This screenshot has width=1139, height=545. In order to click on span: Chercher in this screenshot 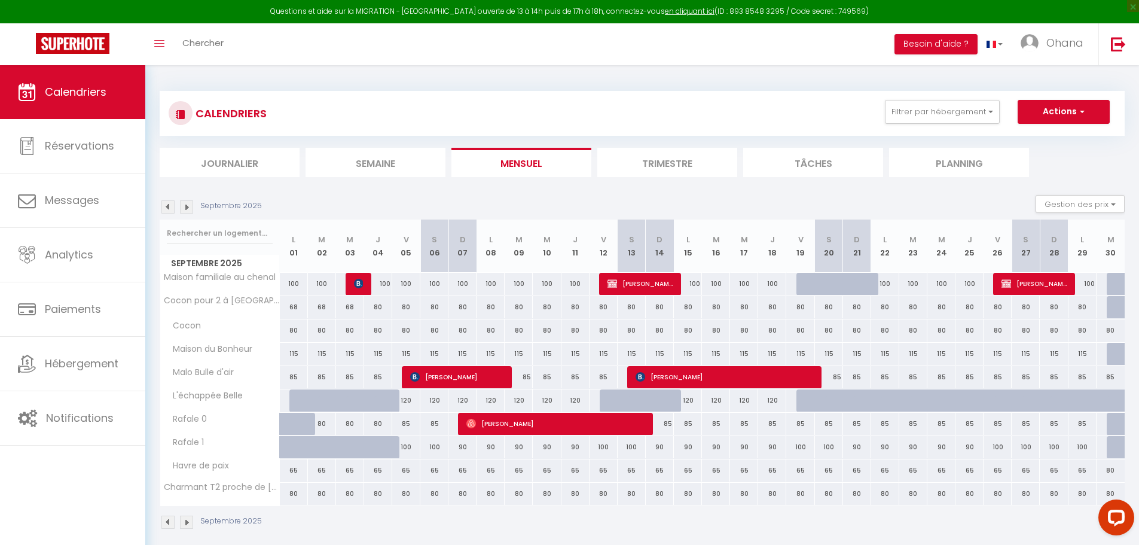, I will do `click(203, 42)`.